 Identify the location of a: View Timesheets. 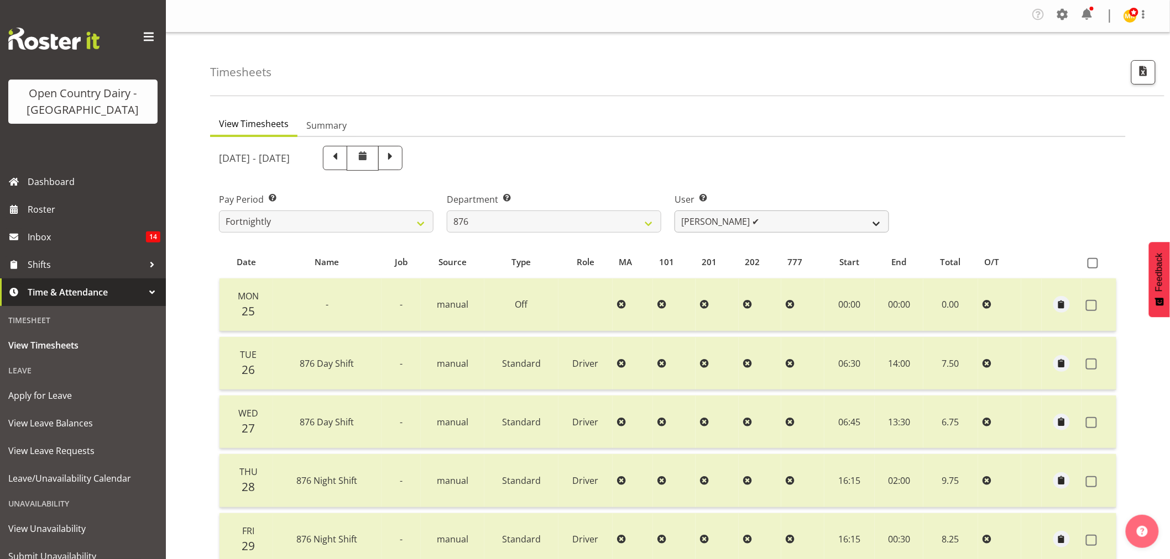
(83, 346).